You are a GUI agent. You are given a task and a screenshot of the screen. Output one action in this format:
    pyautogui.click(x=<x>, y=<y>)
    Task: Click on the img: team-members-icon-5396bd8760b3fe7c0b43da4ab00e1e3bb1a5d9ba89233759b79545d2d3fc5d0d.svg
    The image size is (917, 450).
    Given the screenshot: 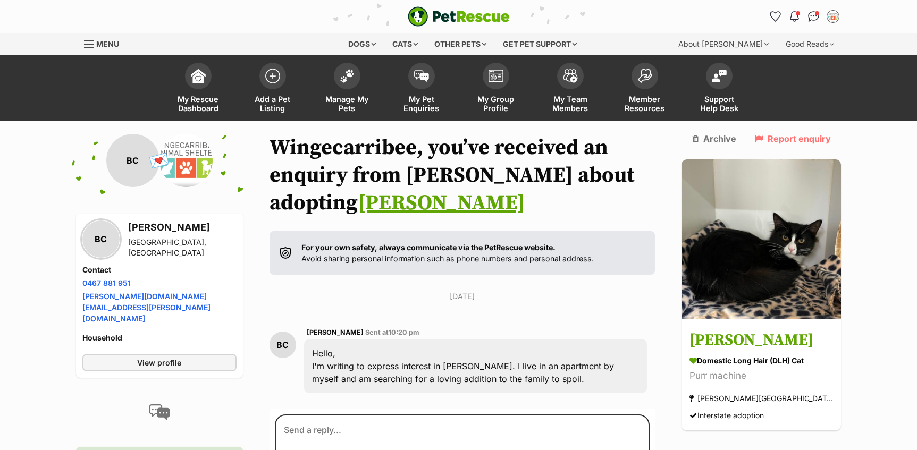 What is the action you would take?
    pyautogui.click(x=571, y=76)
    